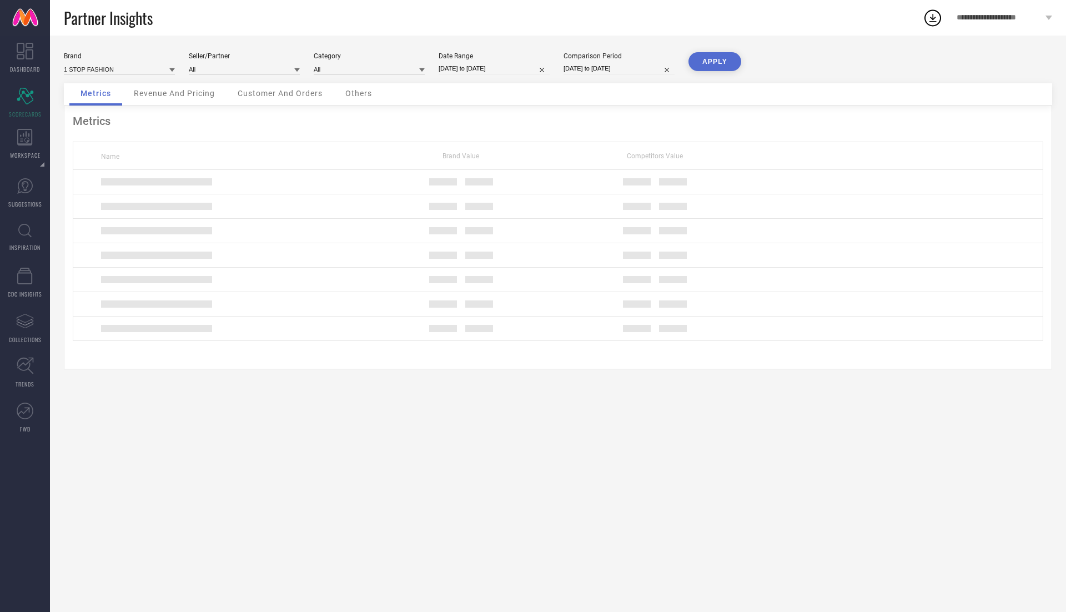  I want to click on span: DASHBOARD, so click(25, 69).